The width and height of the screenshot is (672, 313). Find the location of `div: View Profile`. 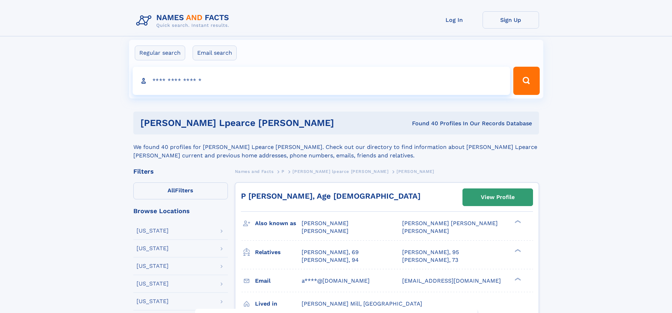

div: View Profile is located at coordinates (498, 197).